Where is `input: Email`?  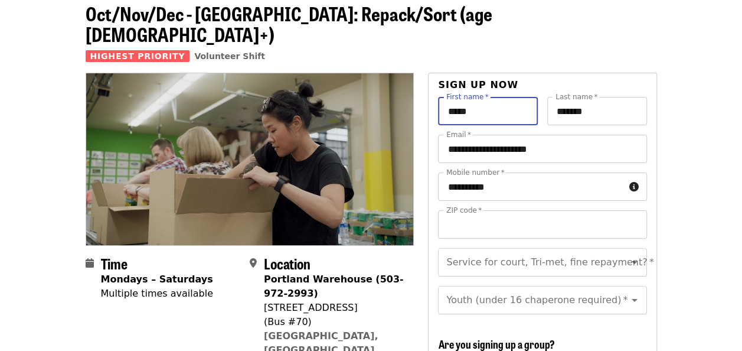
input: Email is located at coordinates (542, 149).